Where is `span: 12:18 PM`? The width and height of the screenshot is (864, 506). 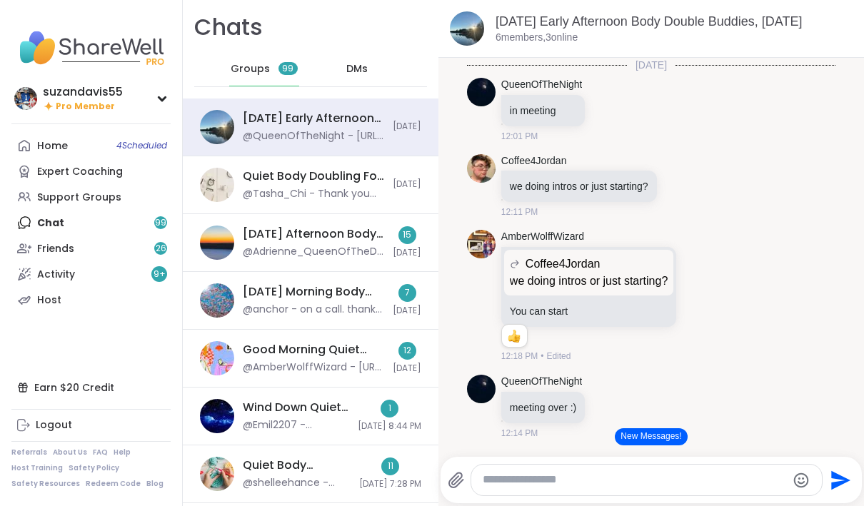 span: 12:18 PM is located at coordinates (519, 356).